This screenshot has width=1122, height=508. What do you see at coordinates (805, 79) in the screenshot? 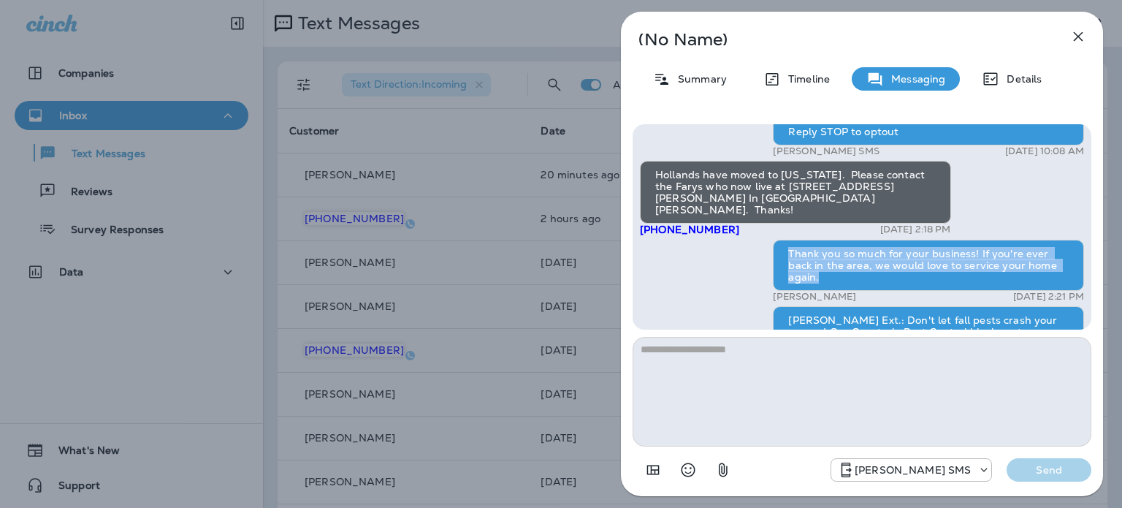
I see `p: Timeline` at bounding box center [805, 79].